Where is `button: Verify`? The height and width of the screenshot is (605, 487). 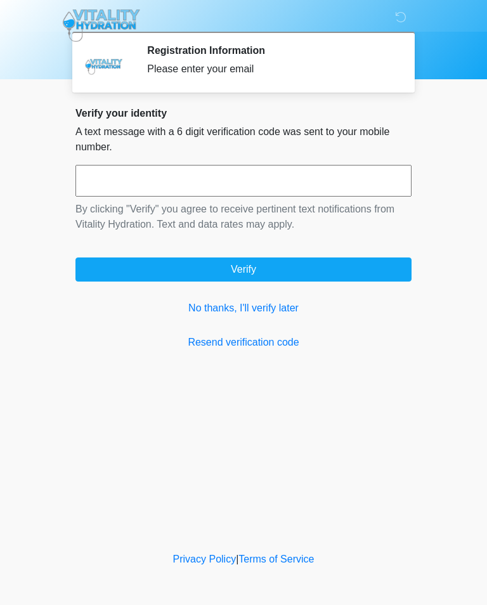 button: Verify is located at coordinates (244, 270).